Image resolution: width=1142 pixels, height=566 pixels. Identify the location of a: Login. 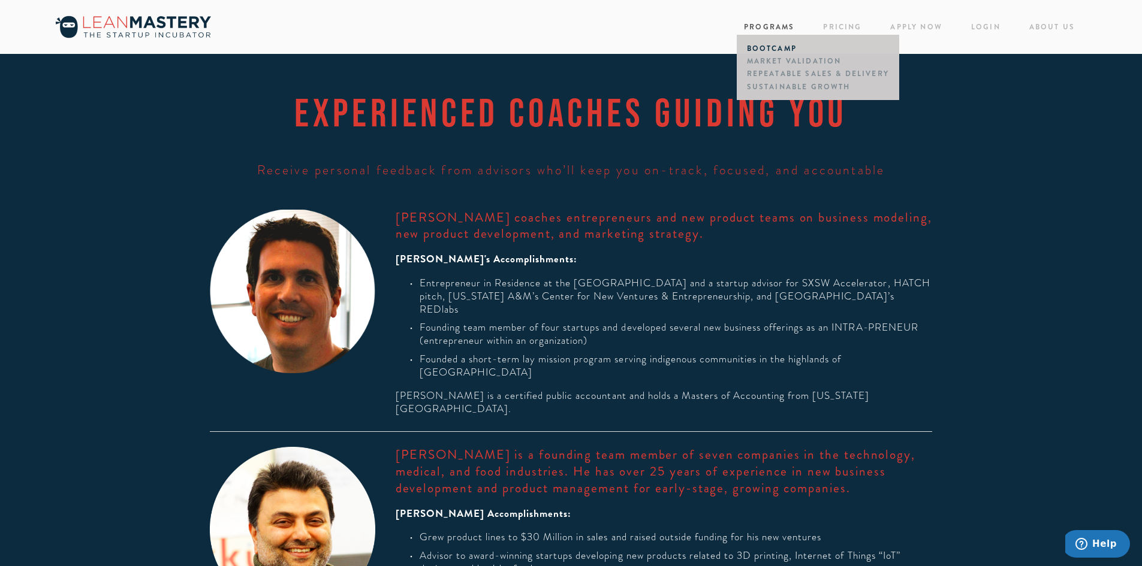
(985, 27).